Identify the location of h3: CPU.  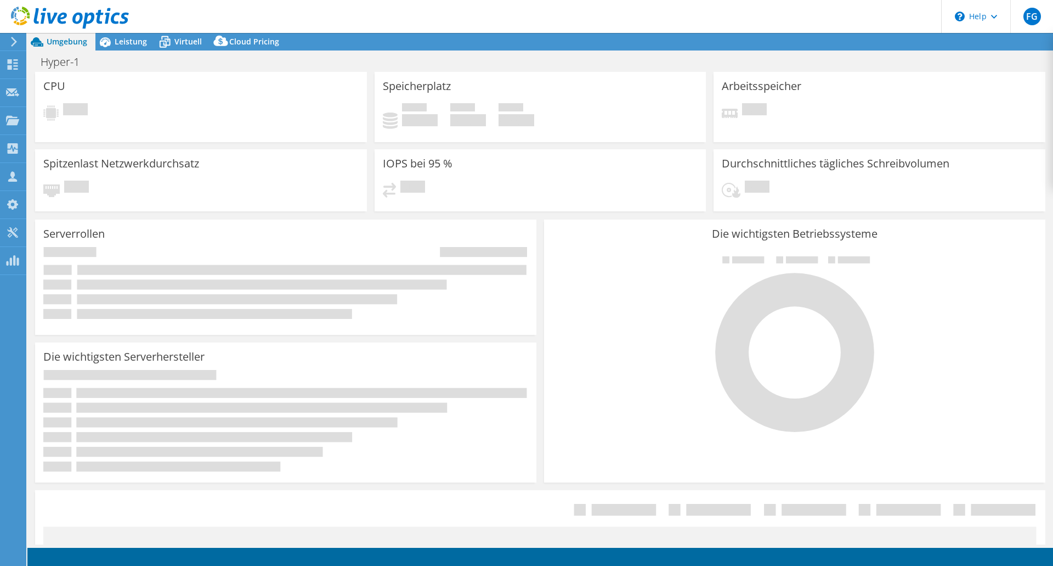
(54, 86).